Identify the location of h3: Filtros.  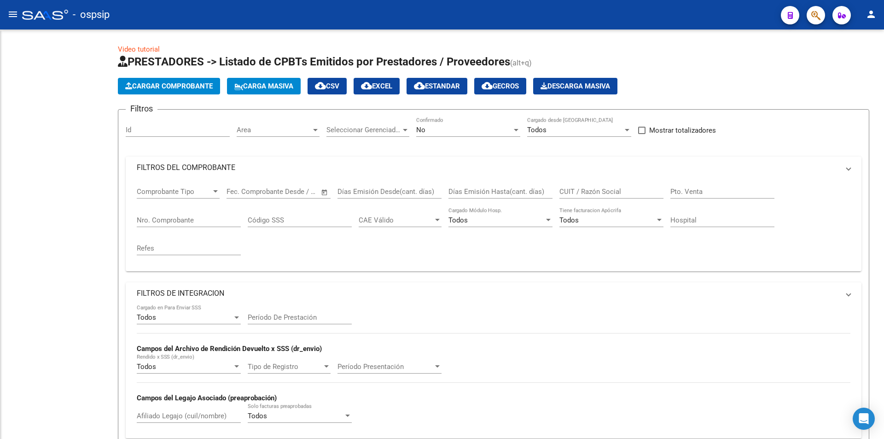
(141, 109).